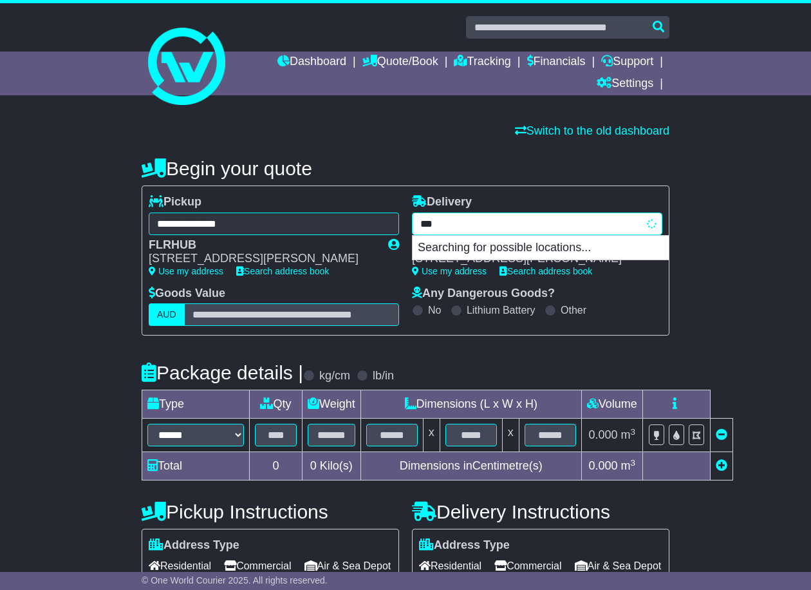  Describe the element at coordinates (722, 434) in the screenshot. I see `a: Remove this item` at that location.